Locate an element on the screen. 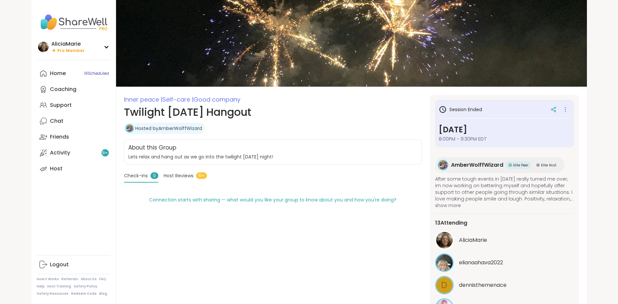 The width and height of the screenshot is (618, 304). span: Self-care | is located at coordinates (178, 99).